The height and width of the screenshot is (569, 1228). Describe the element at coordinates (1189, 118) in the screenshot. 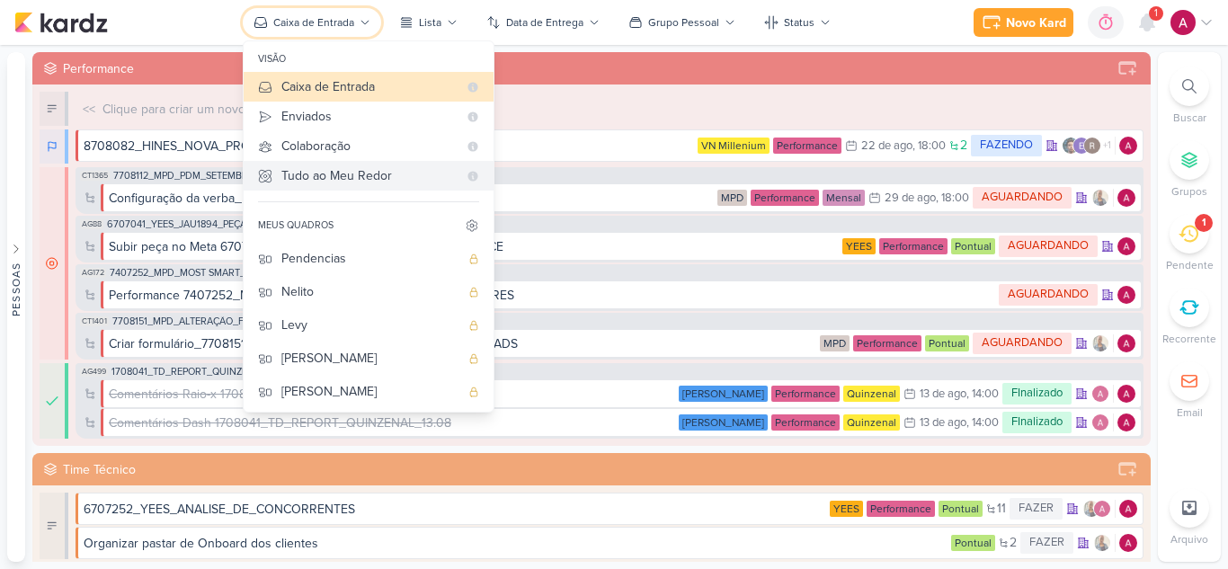

I see `p: Buscar` at that location.